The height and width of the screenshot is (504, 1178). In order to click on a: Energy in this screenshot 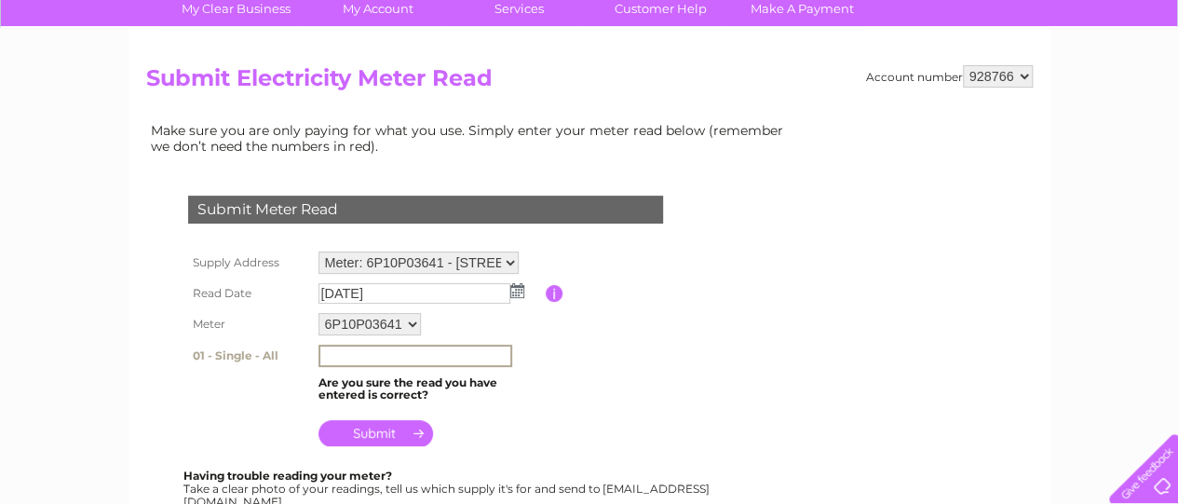, I will do `click(917, 86)`.